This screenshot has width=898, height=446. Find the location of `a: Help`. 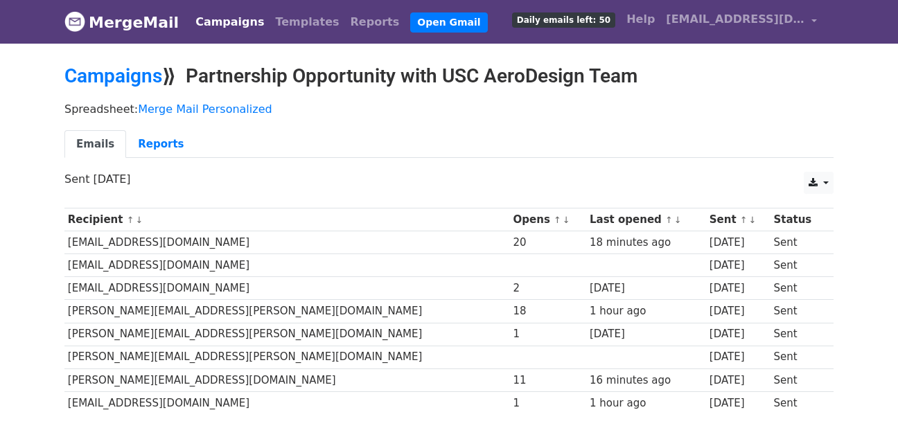

a: Help is located at coordinates (640, 19).